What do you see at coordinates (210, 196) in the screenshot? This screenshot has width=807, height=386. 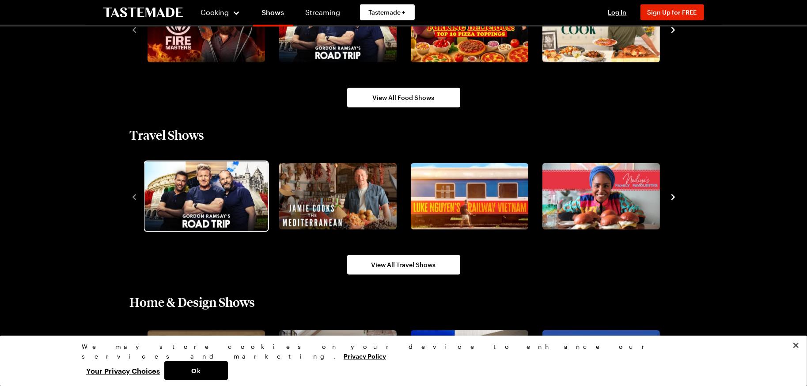 I see `div: 1 / 10` at bounding box center [210, 196].